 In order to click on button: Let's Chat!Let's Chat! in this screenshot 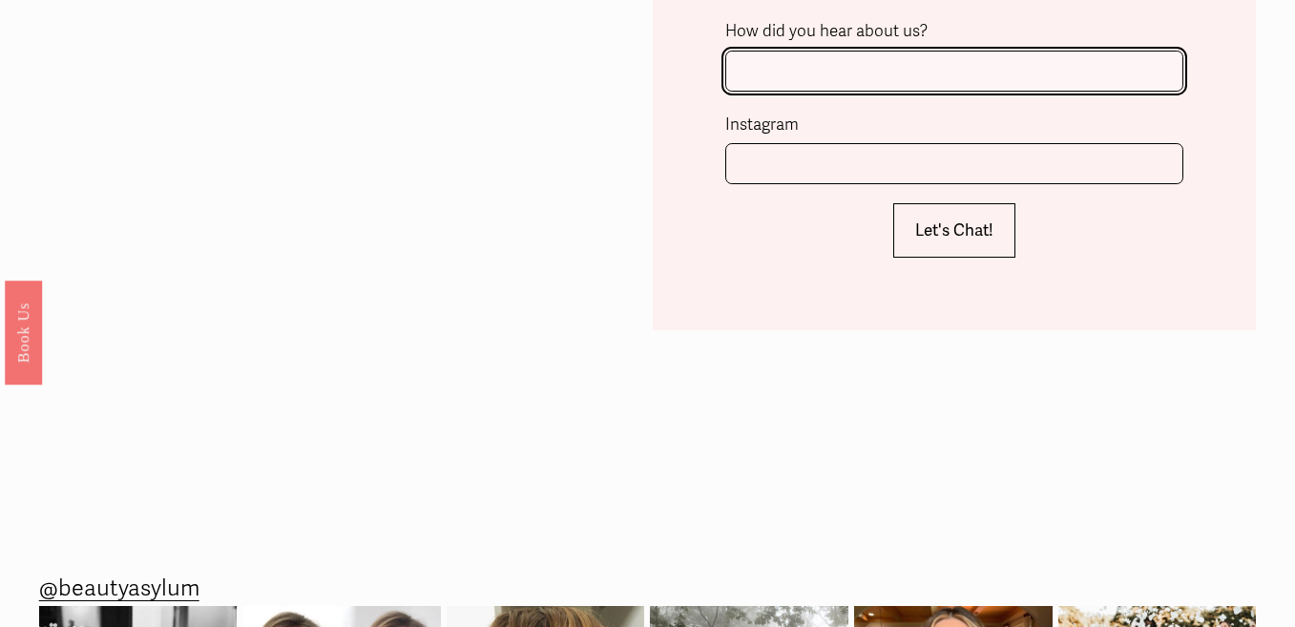, I will do `click(954, 230)`.